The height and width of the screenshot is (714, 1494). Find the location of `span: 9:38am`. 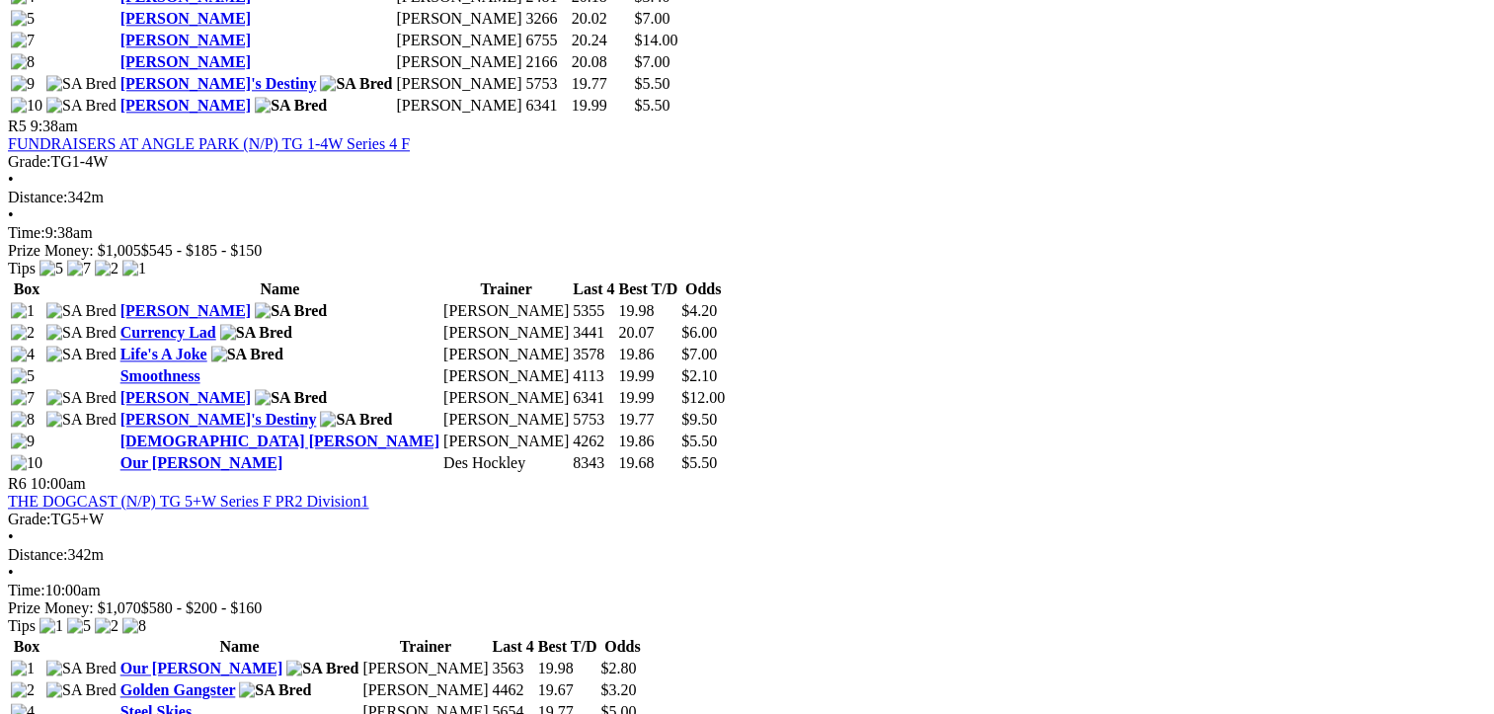

span: 9:38am is located at coordinates (54, 125).